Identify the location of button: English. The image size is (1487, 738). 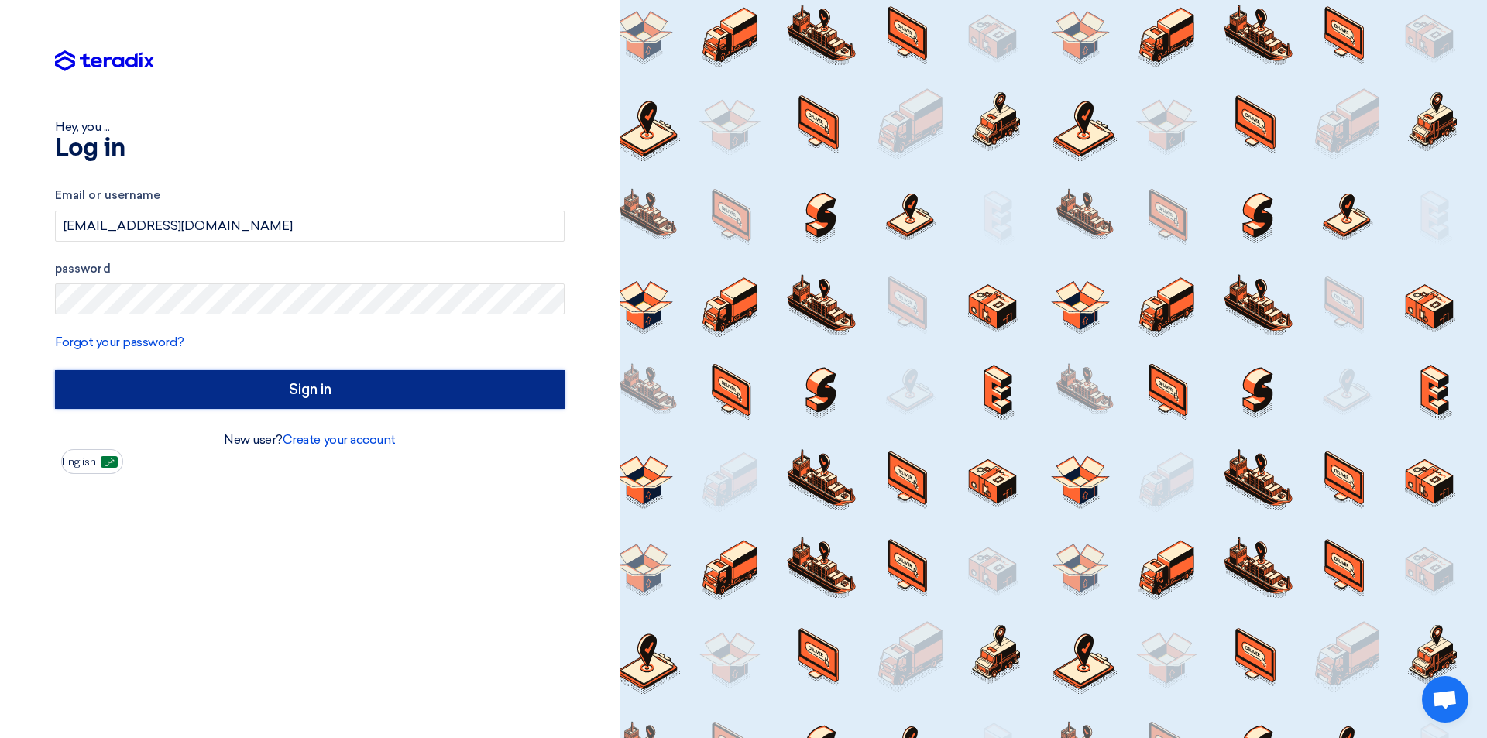
(92, 462).